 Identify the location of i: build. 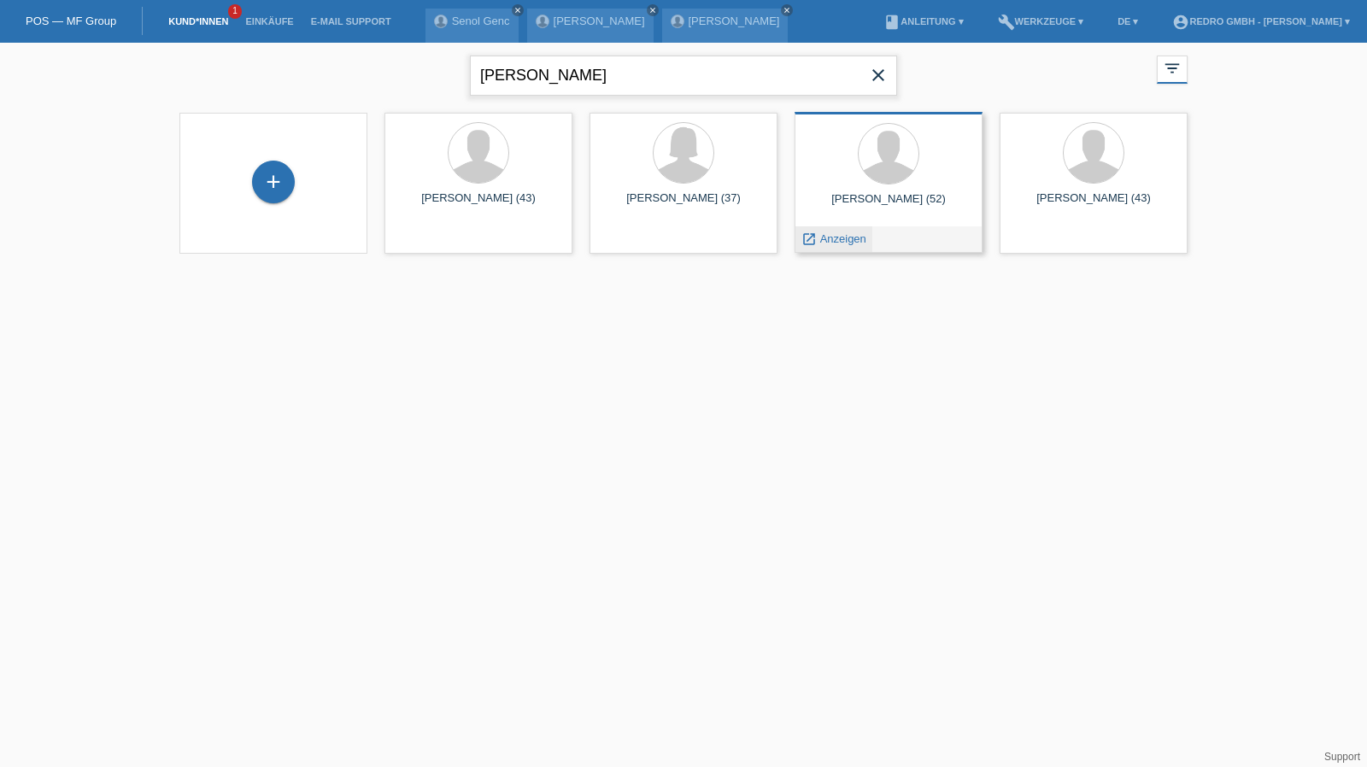
(1006, 22).